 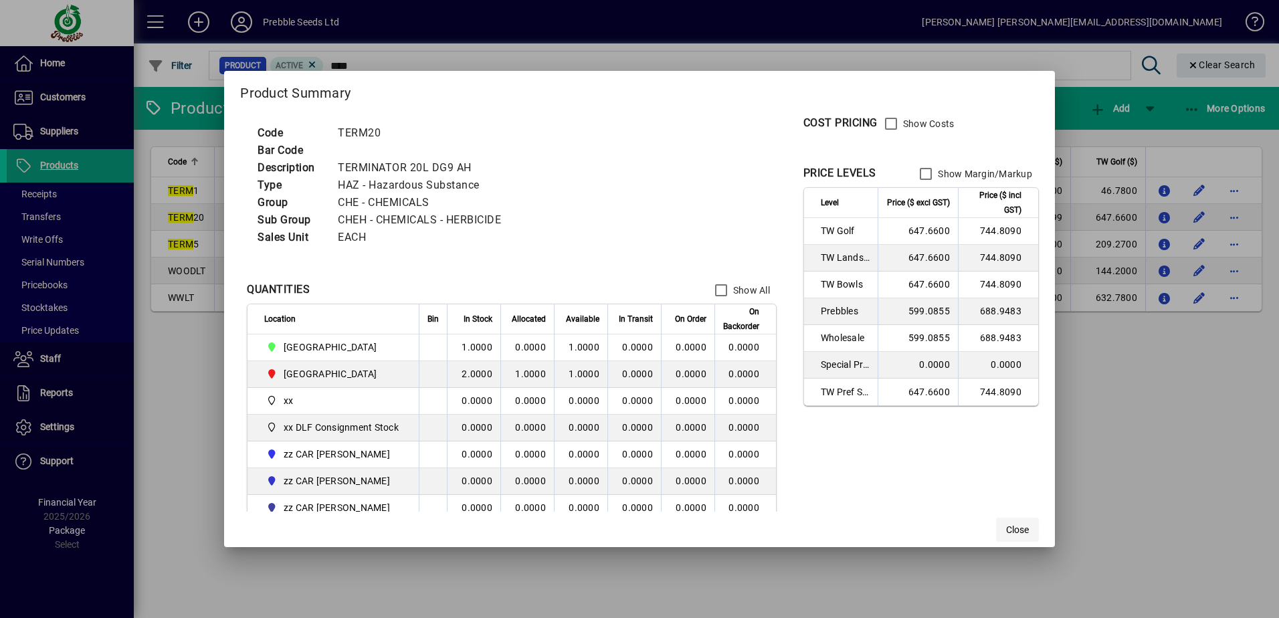 I want to click on span: zz CAR CRAIG B, so click(x=334, y=481).